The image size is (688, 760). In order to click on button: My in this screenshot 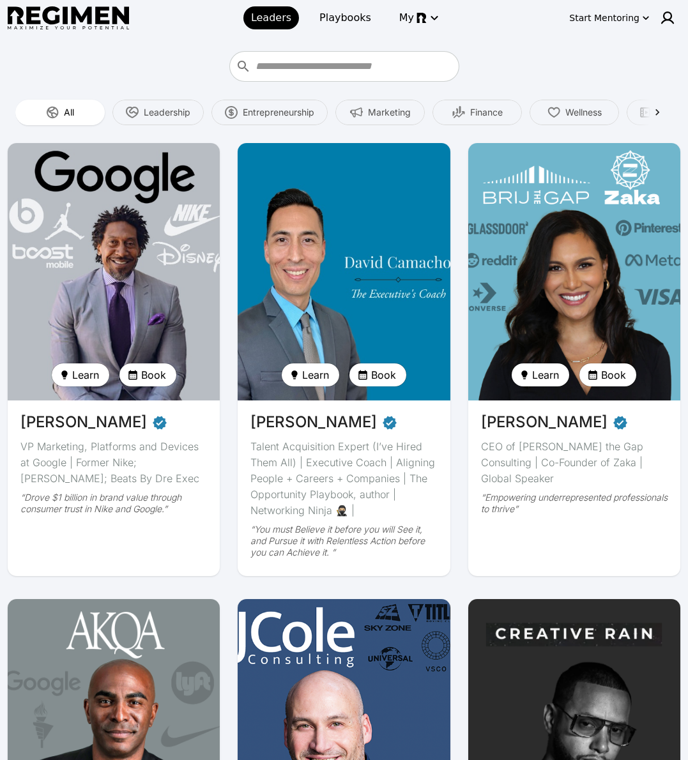, I will do `click(418, 18)`.